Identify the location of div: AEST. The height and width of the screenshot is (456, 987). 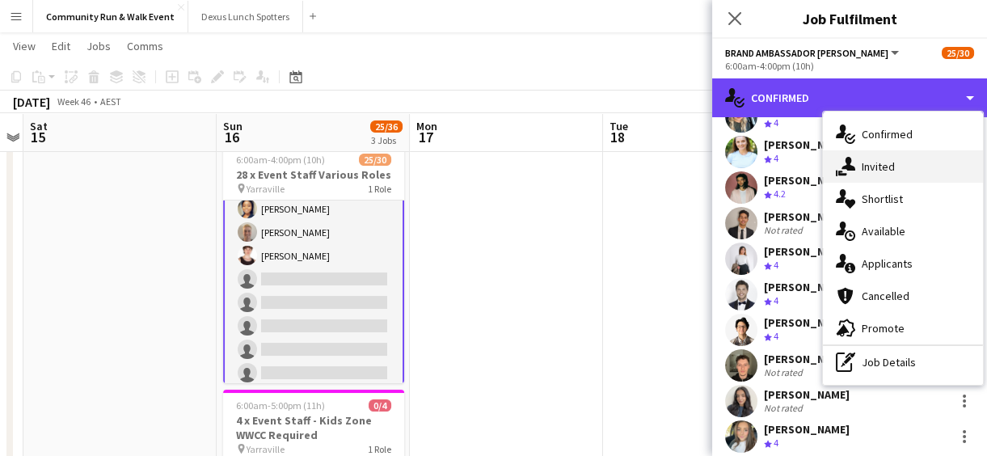
(111, 101).